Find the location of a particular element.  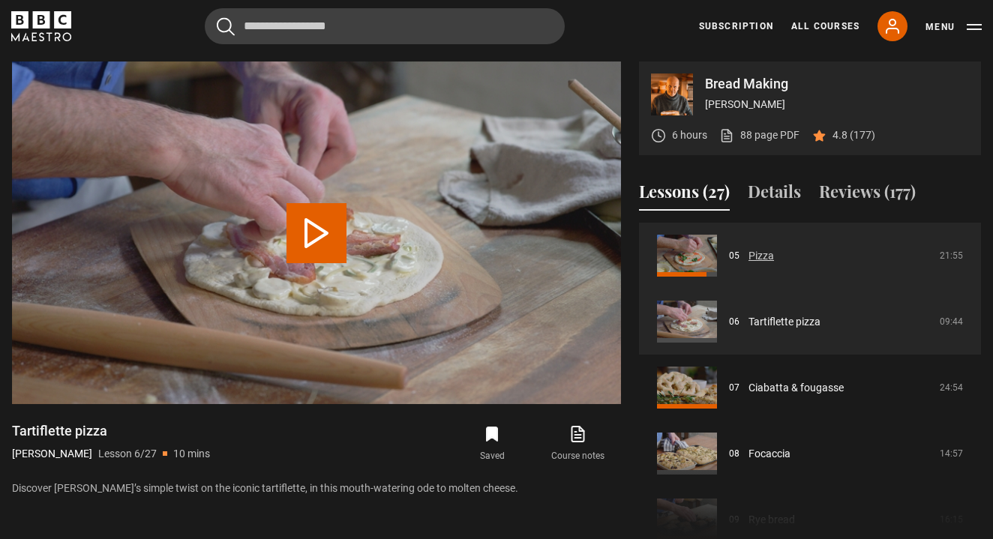

button: Reviews (177) is located at coordinates (867, 195).